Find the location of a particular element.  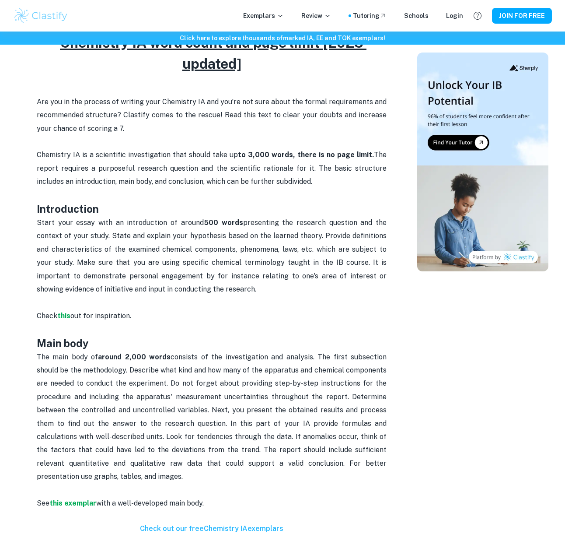

span: Chemistry IA is a scientific investigation that should take up is located at coordinates (169, 154).